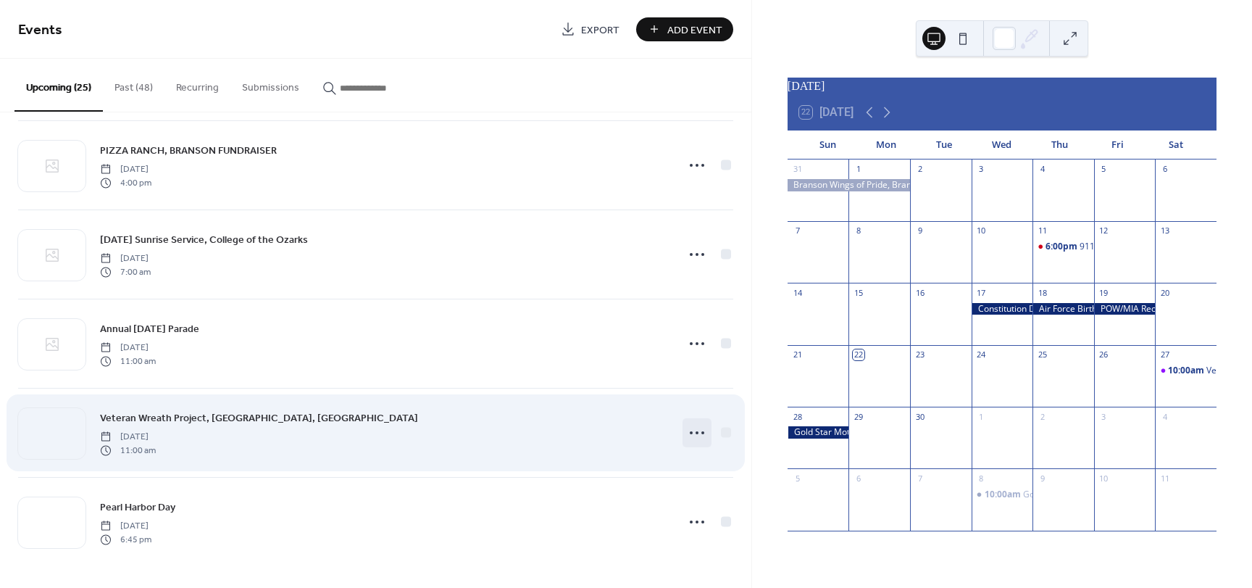 Image resolution: width=1252 pixels, height=588 pixels. I want to click on div: Sun, so click(828, 145).